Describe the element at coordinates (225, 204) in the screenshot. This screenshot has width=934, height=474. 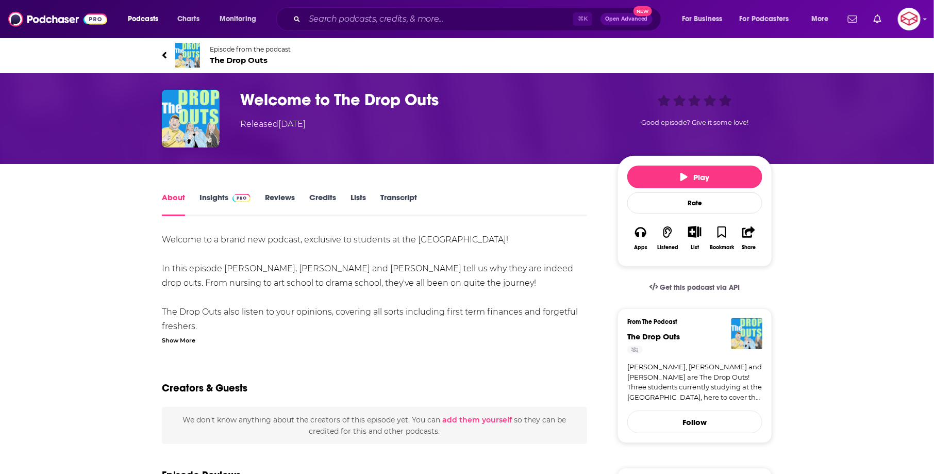
I see `a: InsightsPodchaser Pro` at that location.